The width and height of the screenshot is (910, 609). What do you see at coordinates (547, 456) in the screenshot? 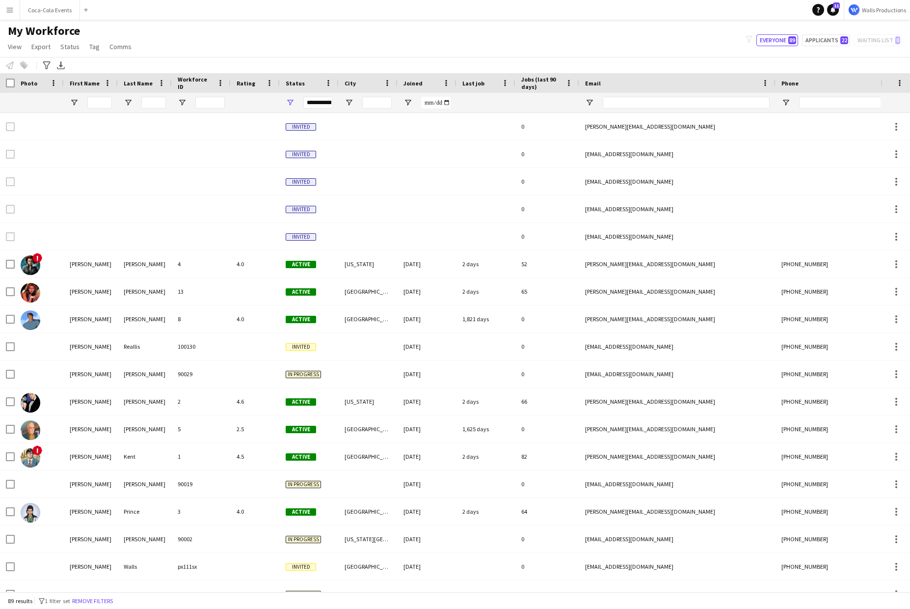
I see `div: 82` at bounding box center [547, 456].